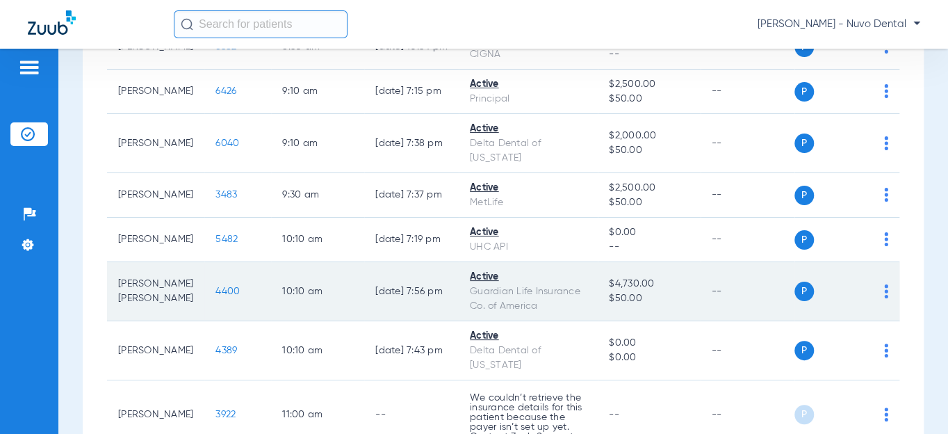 The height and width of the screenshot is (434, 948). I want to click on span: 6040, so click(227, 143).